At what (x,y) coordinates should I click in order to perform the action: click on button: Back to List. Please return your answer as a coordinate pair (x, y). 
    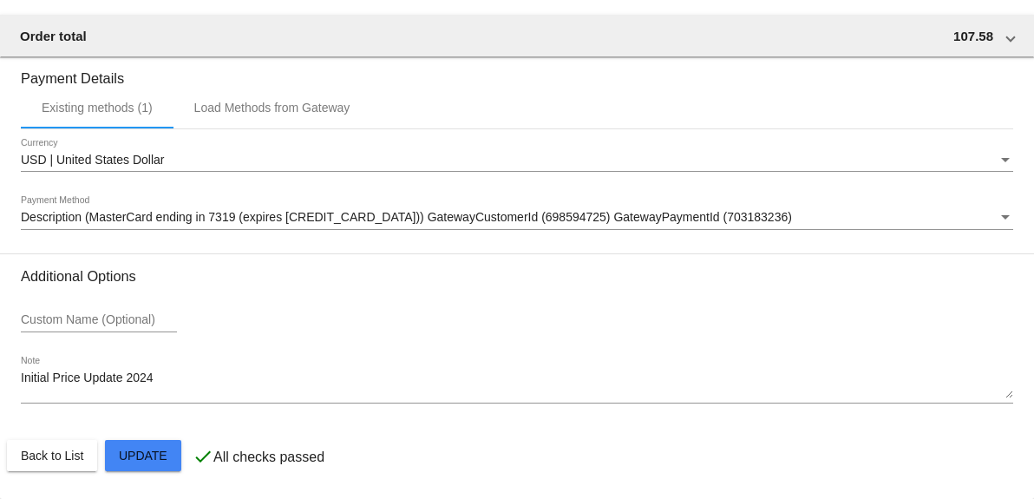
    Looking at the image, I should click on (52, 456).